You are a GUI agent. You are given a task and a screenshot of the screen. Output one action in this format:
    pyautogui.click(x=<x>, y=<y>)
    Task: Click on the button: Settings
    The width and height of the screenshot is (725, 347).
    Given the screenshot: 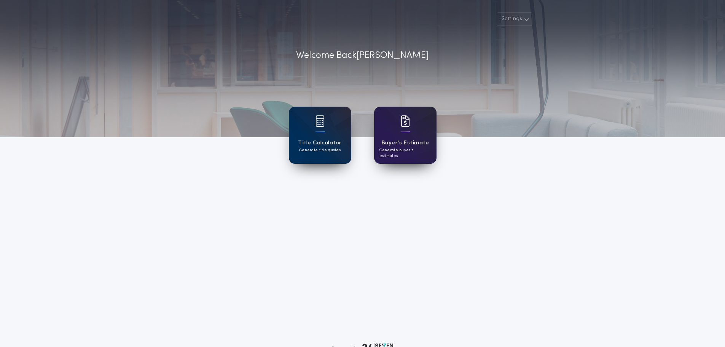 What is the action you would take?
    pyautogui.click(x=515, y=19)
    